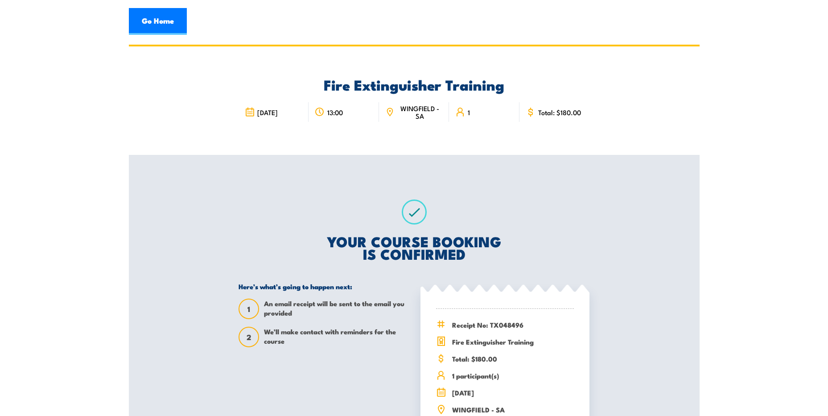  Describe the element at coordinates (513, 324) in the screenshot. I see `span: Receipt No: TX048496` at that location.